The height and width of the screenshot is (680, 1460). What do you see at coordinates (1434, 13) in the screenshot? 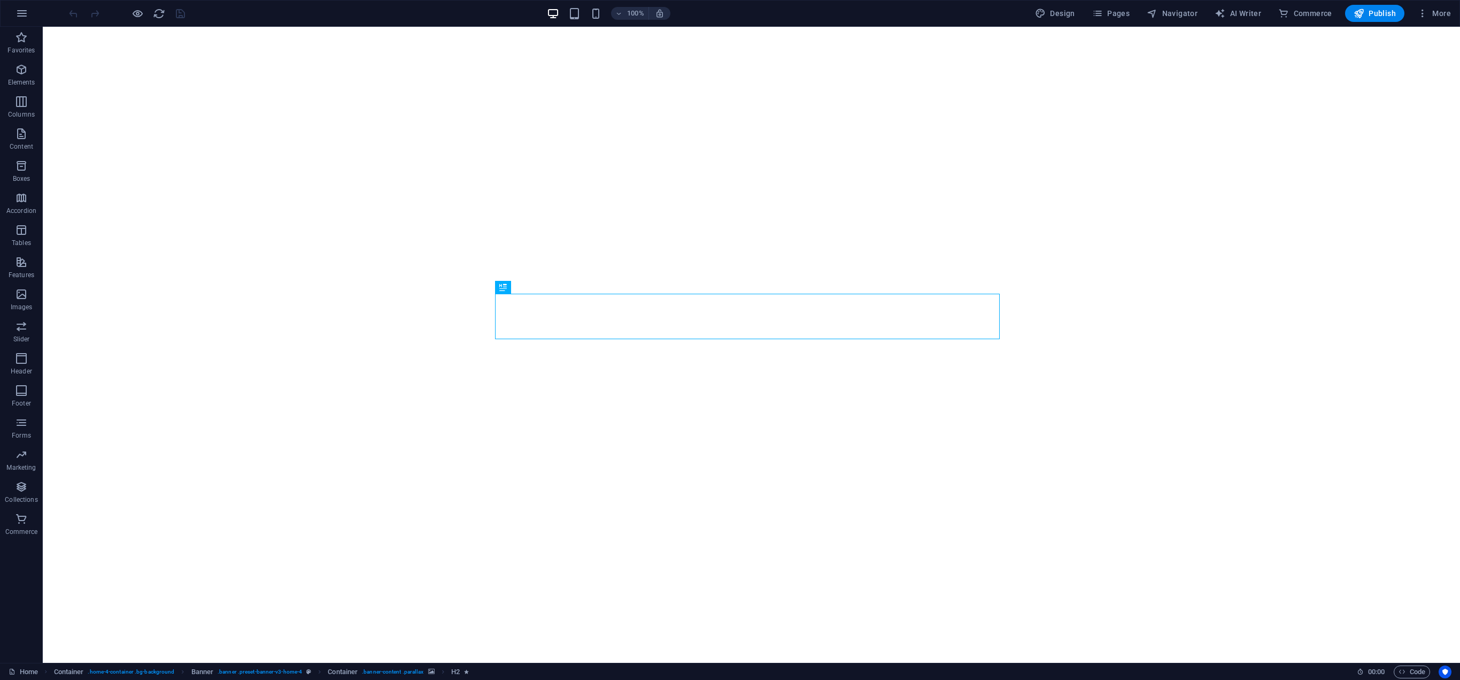
I see `button: More` at bounding box center [1434, 13].